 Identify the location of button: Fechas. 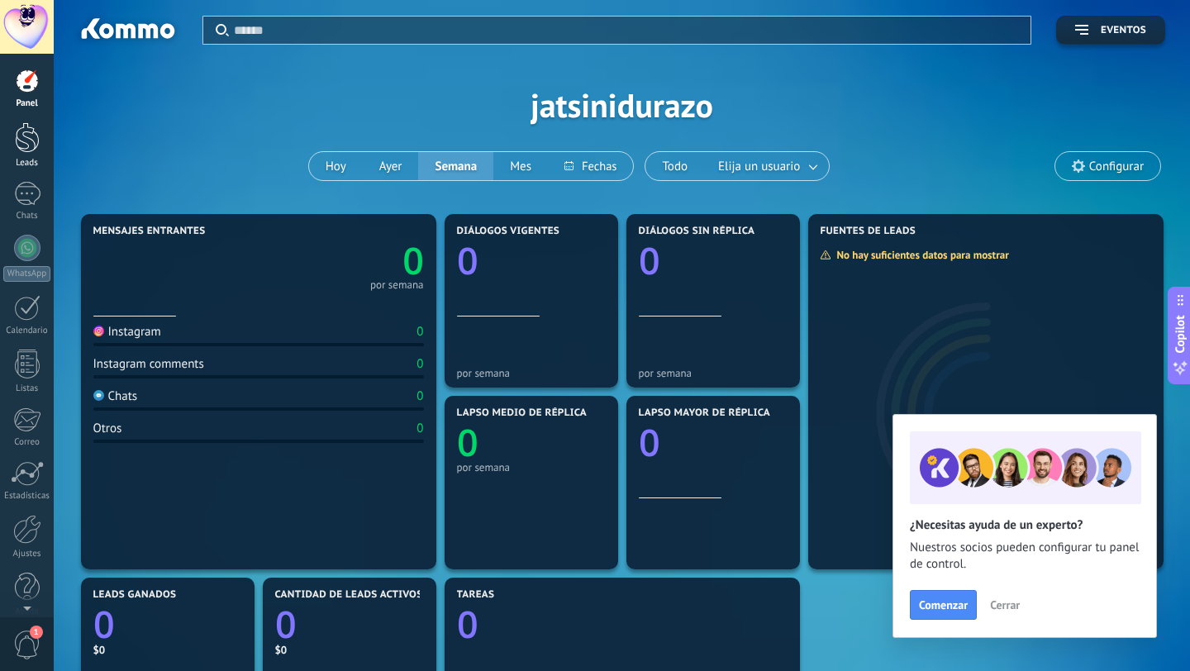
(590, 166).